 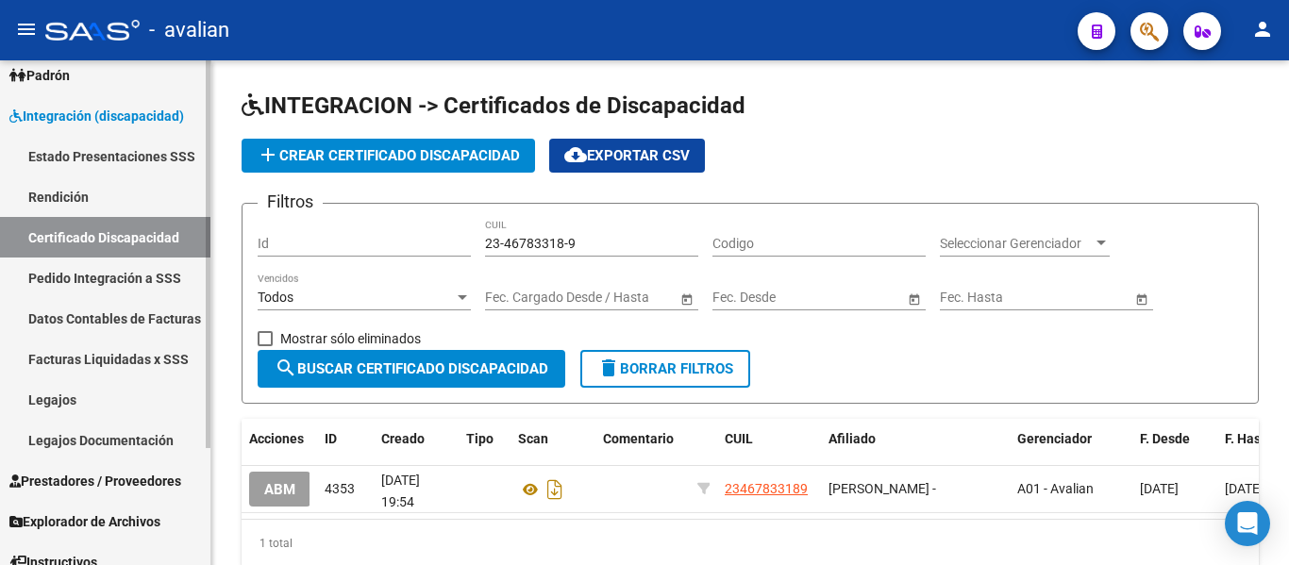 I want to click on datatable-header-cell: Afiliado, so click(x=915, y=439).